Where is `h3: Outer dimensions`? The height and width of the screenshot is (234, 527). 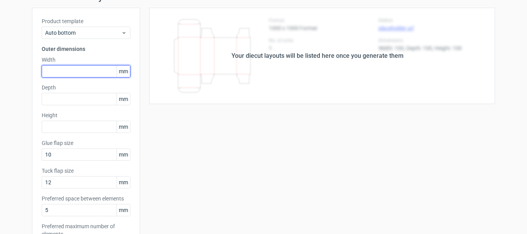
h3: Outer dimensions is located at coordinates (86, 49).